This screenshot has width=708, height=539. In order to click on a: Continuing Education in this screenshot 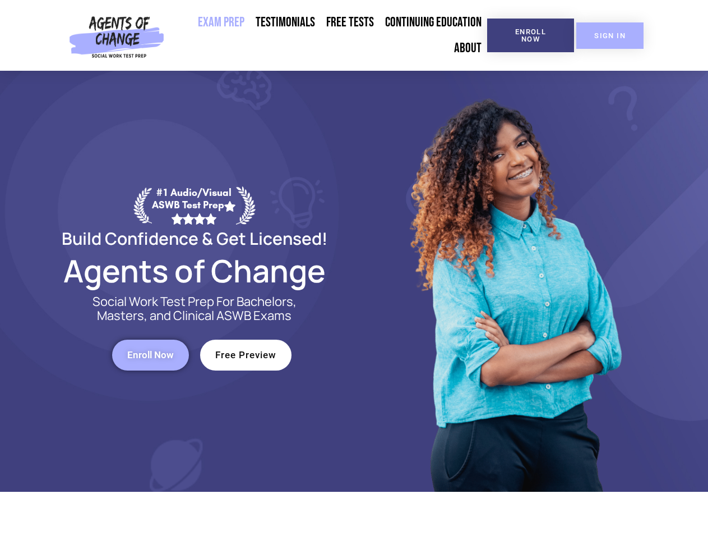, I will do `click(434, 22)`.